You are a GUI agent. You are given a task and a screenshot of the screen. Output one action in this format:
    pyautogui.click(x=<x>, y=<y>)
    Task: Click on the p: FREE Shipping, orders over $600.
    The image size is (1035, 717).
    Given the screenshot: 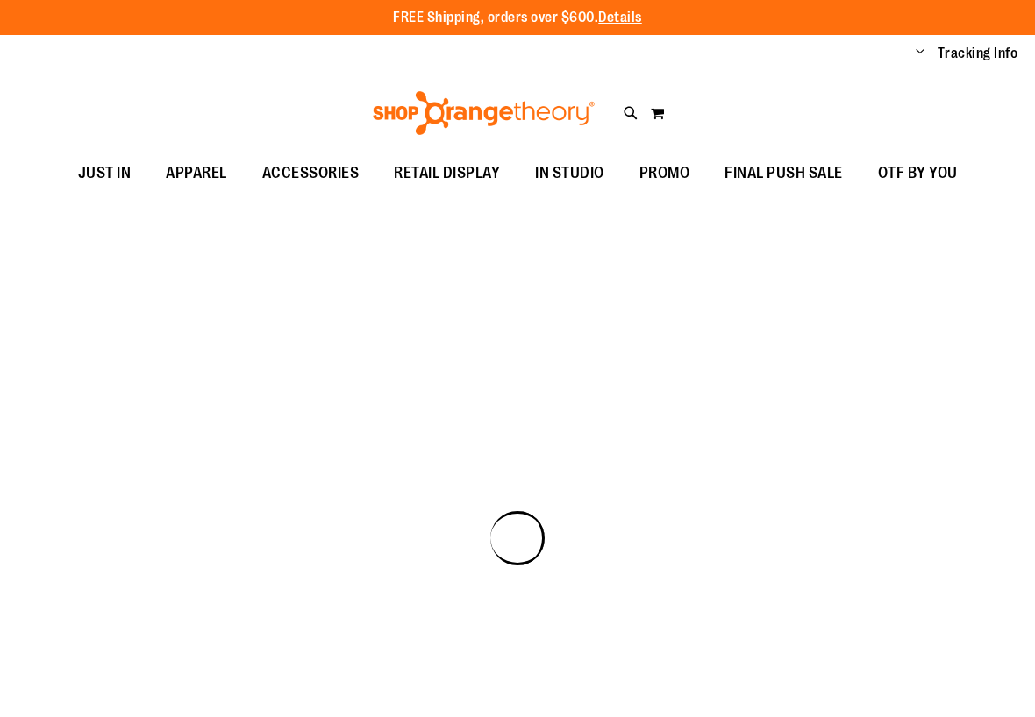 What is the action you would take?
    pyautogui.click(x=517, y=18)
    